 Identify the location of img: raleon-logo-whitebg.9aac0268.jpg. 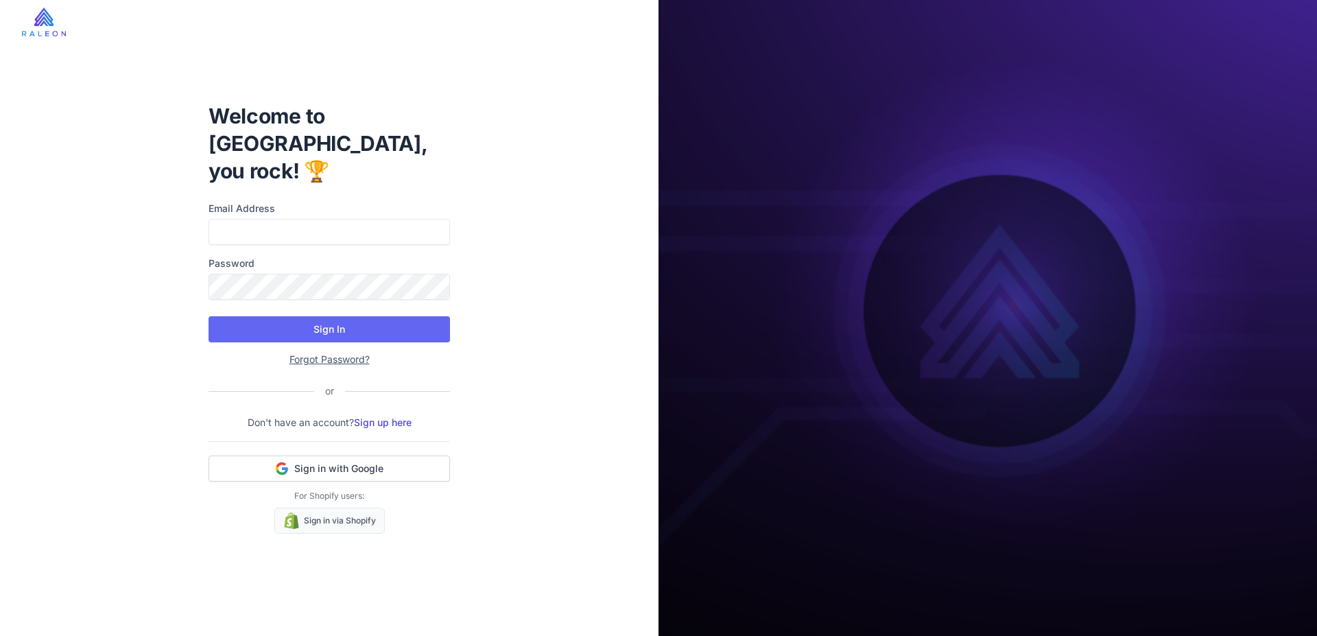
(44, 22).